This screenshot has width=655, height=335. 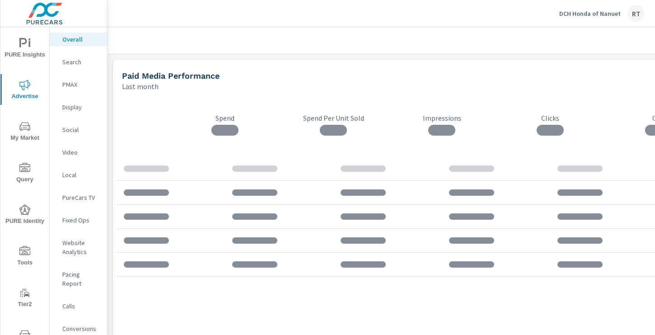 What do you see at coordinates (225, 118) in the screenshot?
I see `p: Spend` at bounding box center [225, 118].